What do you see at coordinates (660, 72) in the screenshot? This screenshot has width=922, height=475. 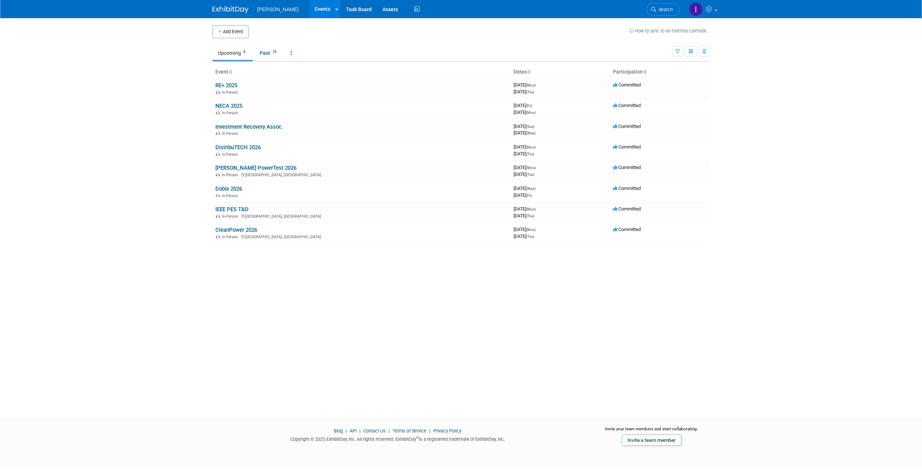 I see `th: Participation` at bounding box center [660, 72].